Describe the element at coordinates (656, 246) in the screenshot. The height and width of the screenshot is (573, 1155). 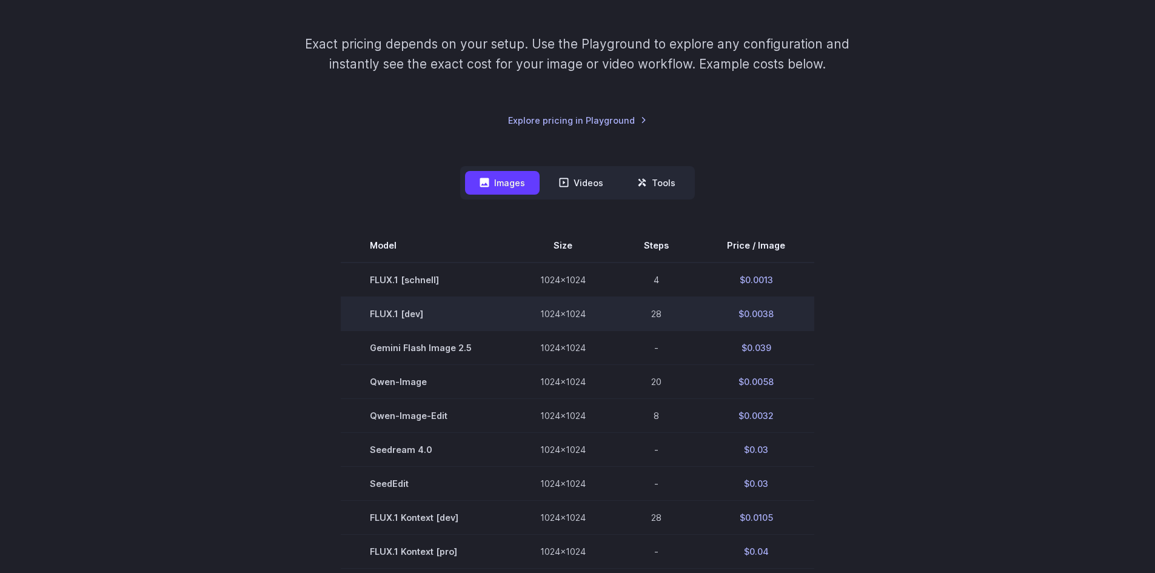
I see `th: Steps` at that location.